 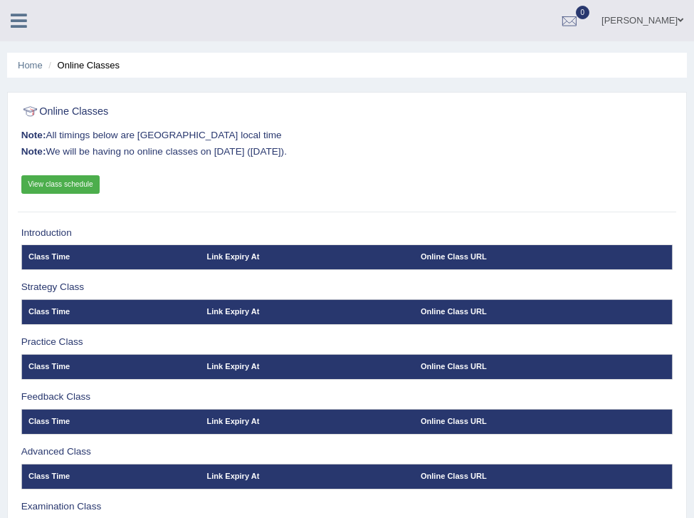 I want to click on h3: Examination Class, so click(x=347, y=506).